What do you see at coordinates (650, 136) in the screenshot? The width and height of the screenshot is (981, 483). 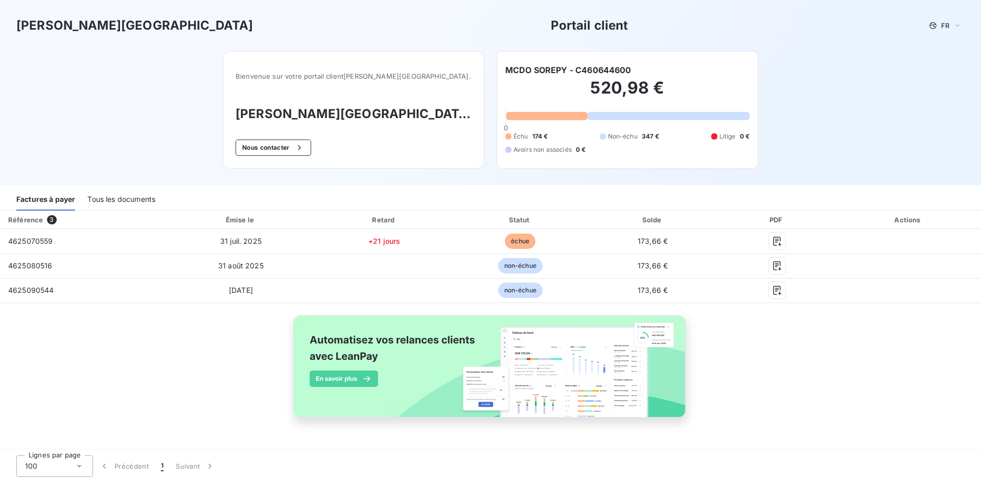 I see `span: 347 €` at bounding box center [650, 136].